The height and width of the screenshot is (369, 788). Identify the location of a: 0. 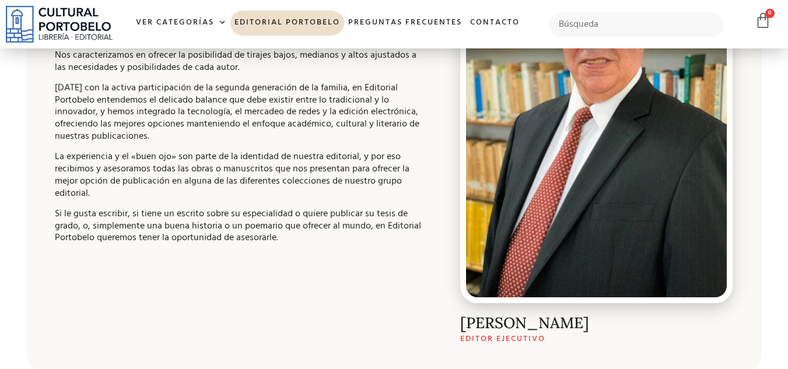
(763, 20).